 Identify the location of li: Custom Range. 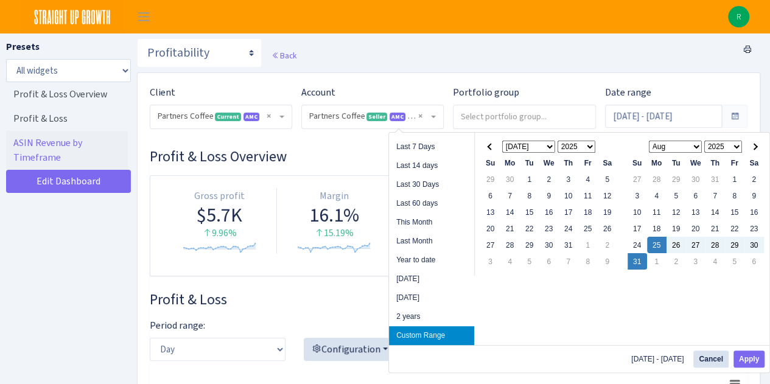
(431, 335).